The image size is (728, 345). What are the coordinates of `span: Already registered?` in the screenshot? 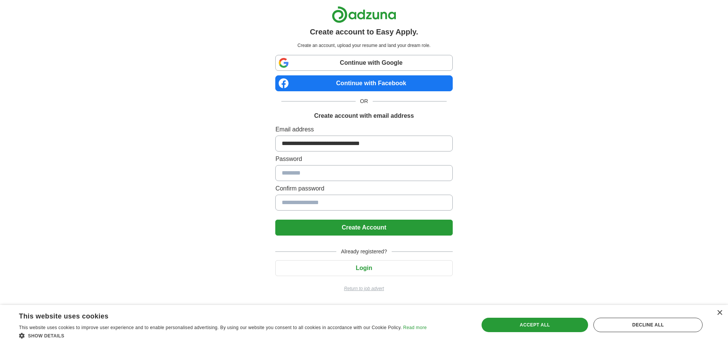 It's located at (363, 252).